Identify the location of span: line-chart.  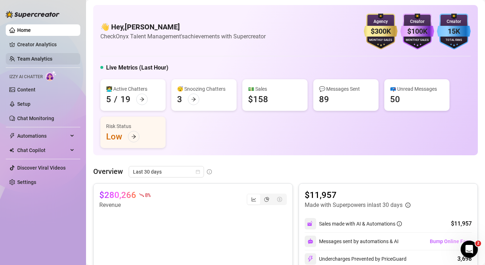
(254, 199).